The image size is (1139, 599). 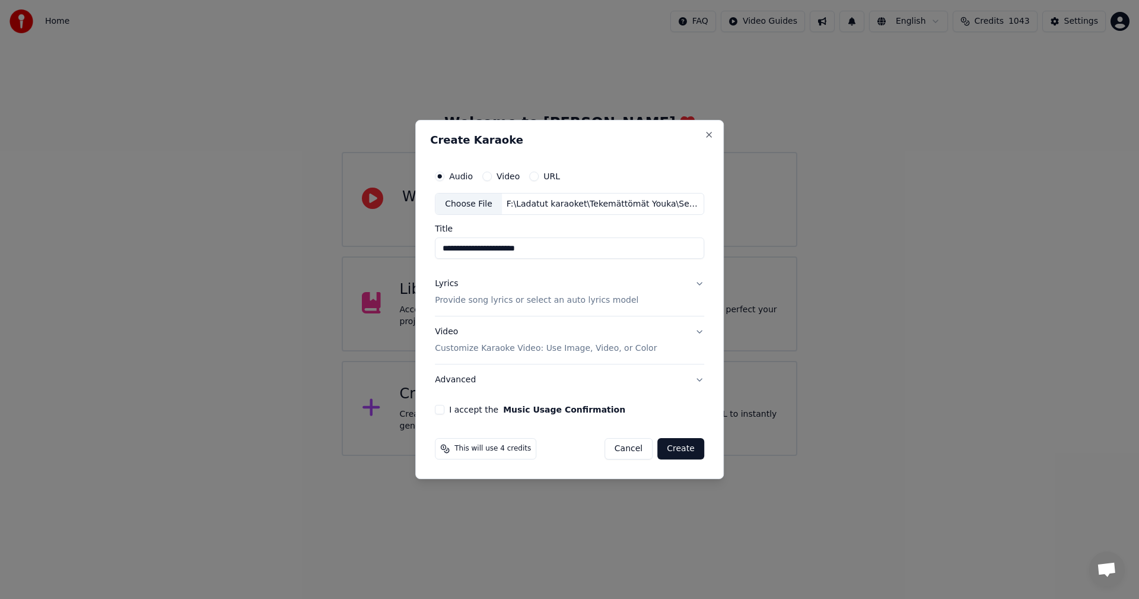 I want to click on label: I accept the, so click(x=537, y=409).